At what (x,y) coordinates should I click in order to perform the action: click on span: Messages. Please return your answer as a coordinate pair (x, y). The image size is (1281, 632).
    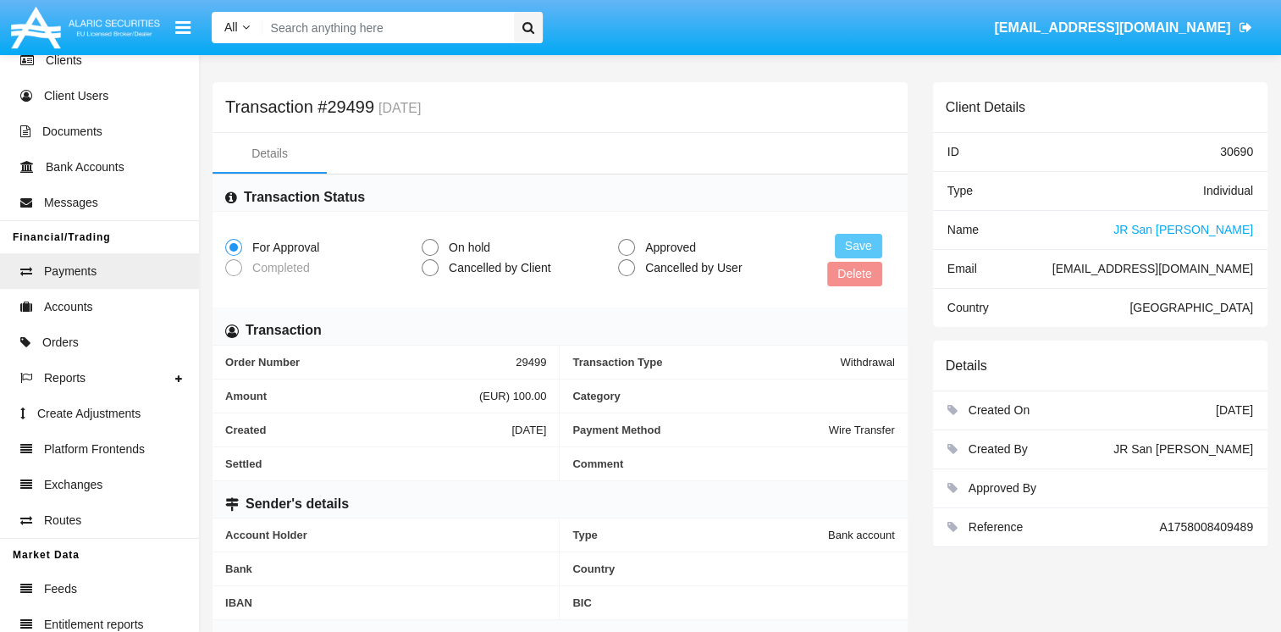
    Looking at the image, I should click on (71, 202).